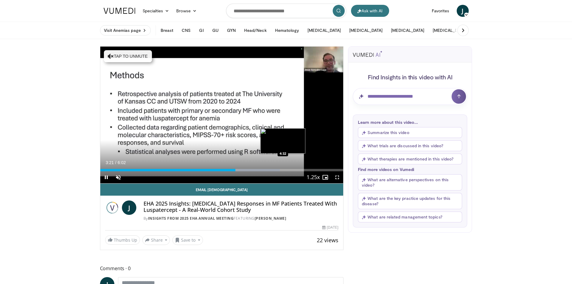  I want to click on button: What are related management topics?, so click(410, 217).